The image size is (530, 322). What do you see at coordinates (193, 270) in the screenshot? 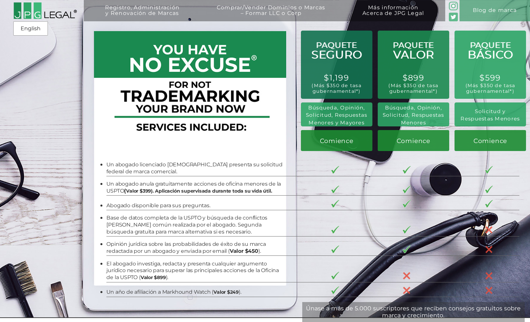
I see `span: El abogado investiga, redacta y presenta cualquier argumento jurídico necesario para superar las ...` at bounding box center [193, 270].